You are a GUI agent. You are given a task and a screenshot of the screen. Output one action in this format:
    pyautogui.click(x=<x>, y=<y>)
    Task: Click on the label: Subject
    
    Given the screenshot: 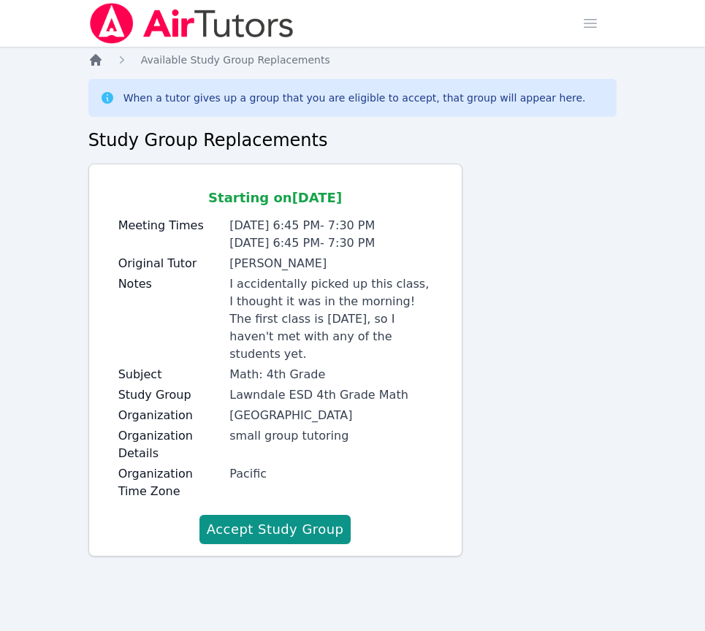 What is the action you would take?
    pyautogui.click(x=169, y=375)
    